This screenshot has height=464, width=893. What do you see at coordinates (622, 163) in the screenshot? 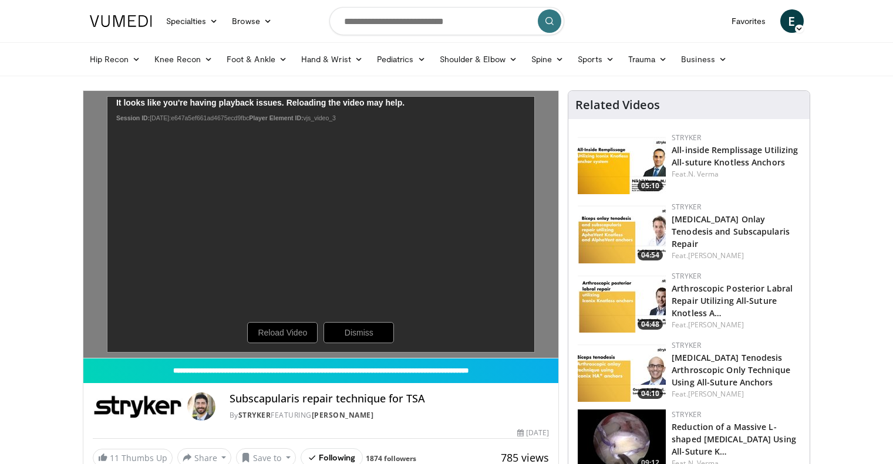
I see `img: 0dbaa052-54c8-49be-8279-c70a6c51c0f9.150x105_q85_crop-smart_upscale.jpg` at bounding box center [622, 163].